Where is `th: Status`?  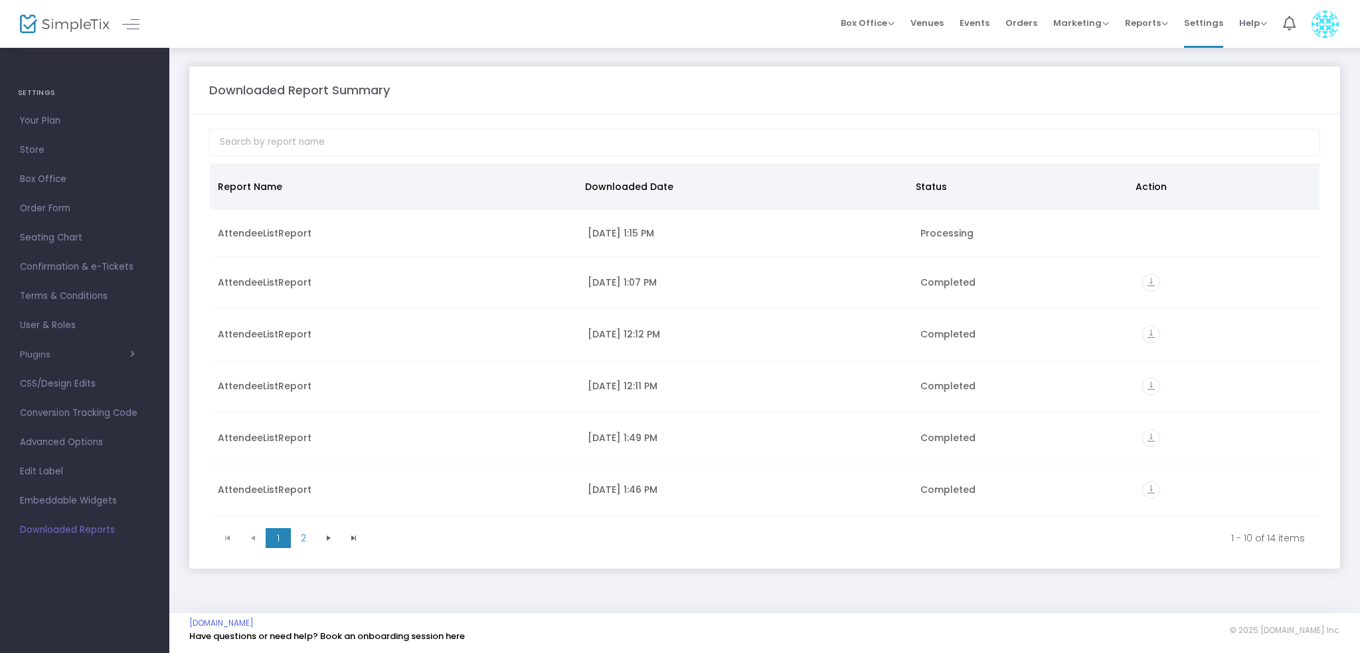
th: Status is located at coordinates (1018, 187).